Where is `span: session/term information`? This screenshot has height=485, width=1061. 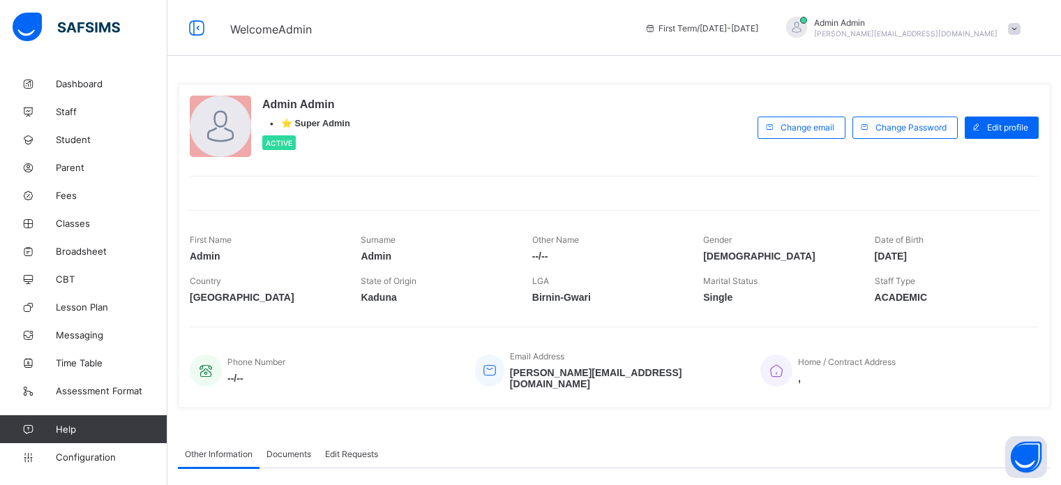 span: session/term information is located at coordinates (701, 28).